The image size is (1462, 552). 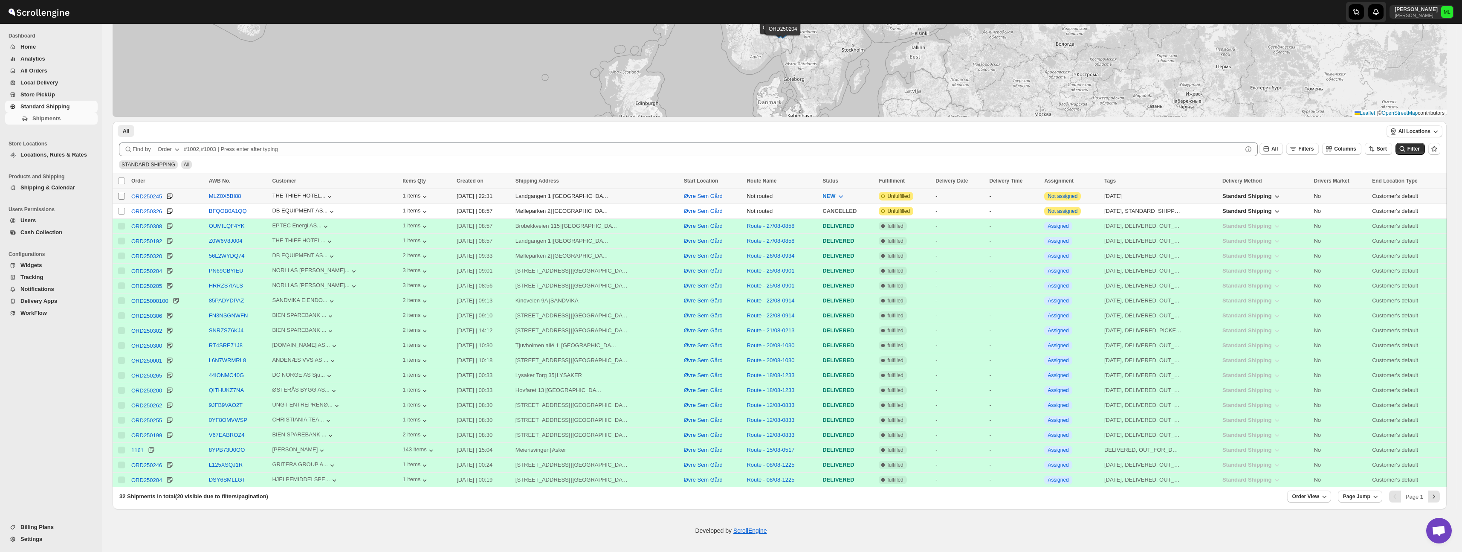 I want to click on button: Columns, so click(x=1341, y=149).